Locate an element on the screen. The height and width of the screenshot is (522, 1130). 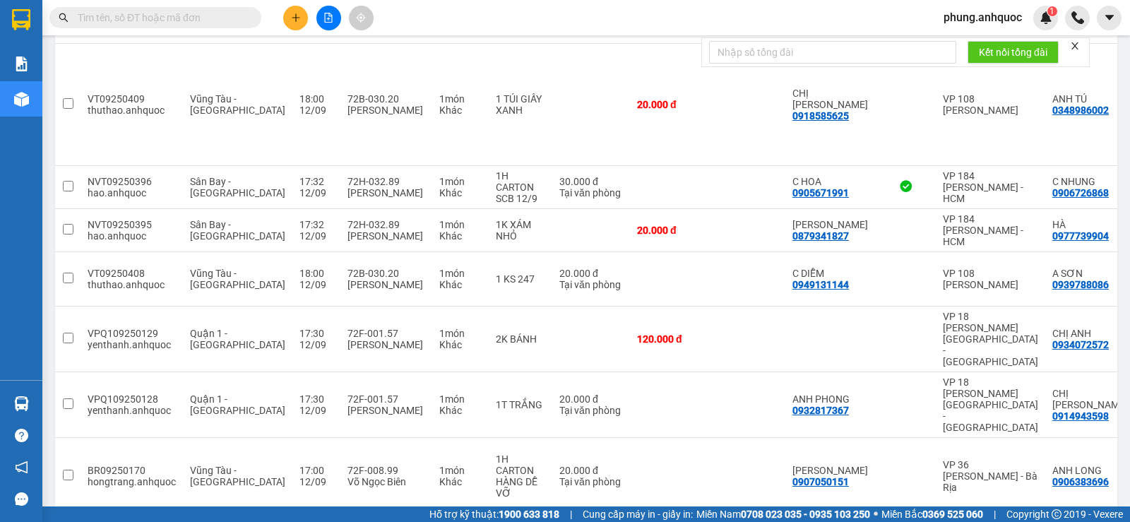
div: 17:00 is located at coordinates (316, 470).